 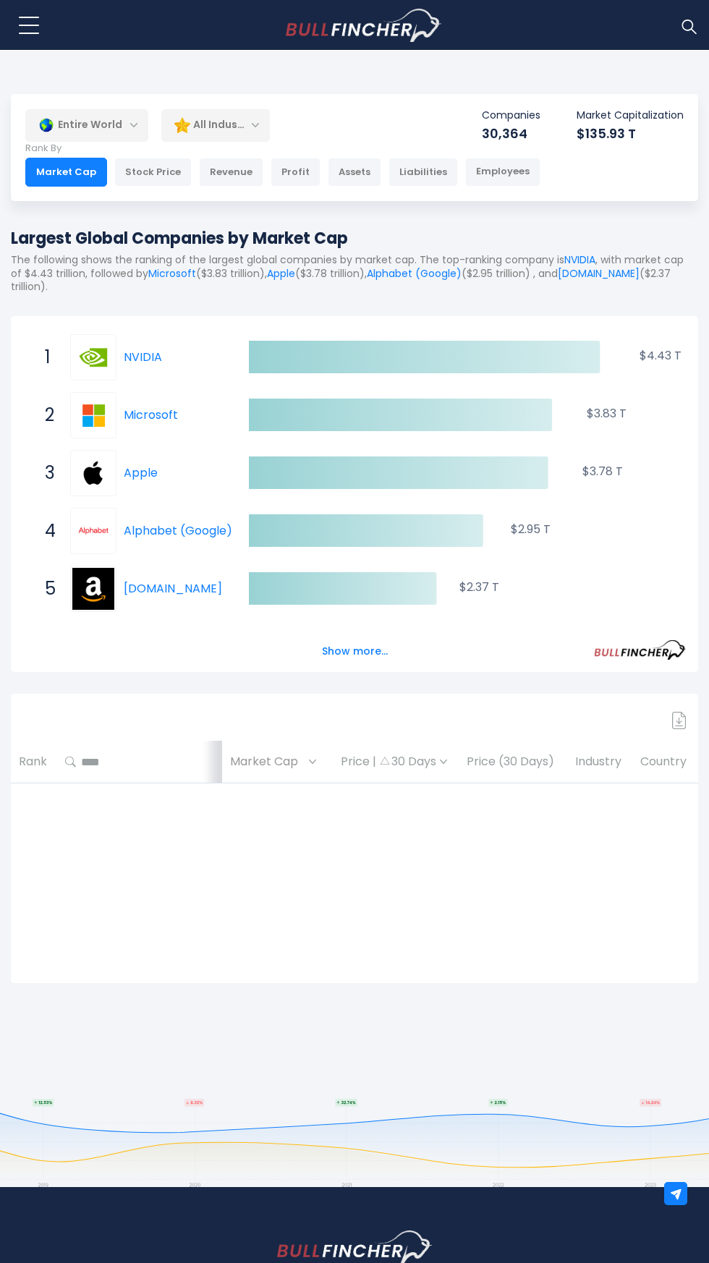 What do you see at coordinates (423, 172) in the screenshot?
I see `div: Liabilities` at bounding box center [423, 172].